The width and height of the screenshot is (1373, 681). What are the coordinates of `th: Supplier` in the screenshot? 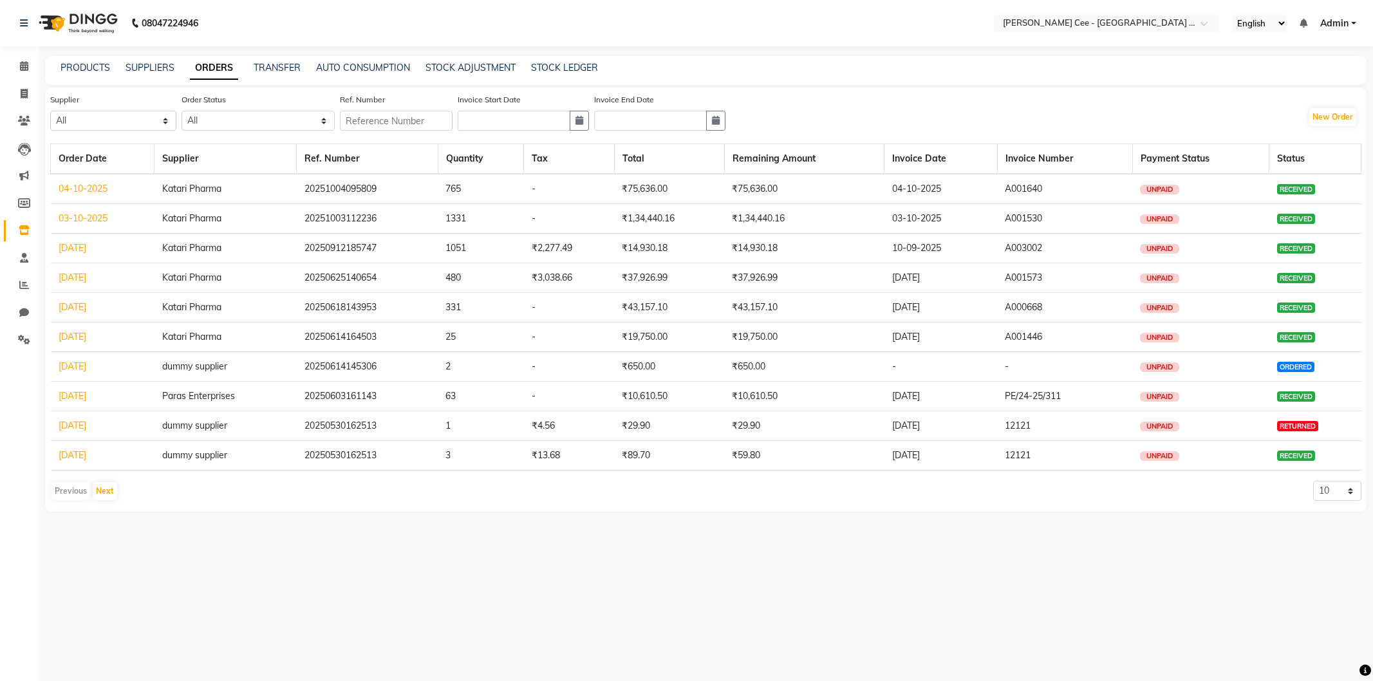 It's located at (225, 159).